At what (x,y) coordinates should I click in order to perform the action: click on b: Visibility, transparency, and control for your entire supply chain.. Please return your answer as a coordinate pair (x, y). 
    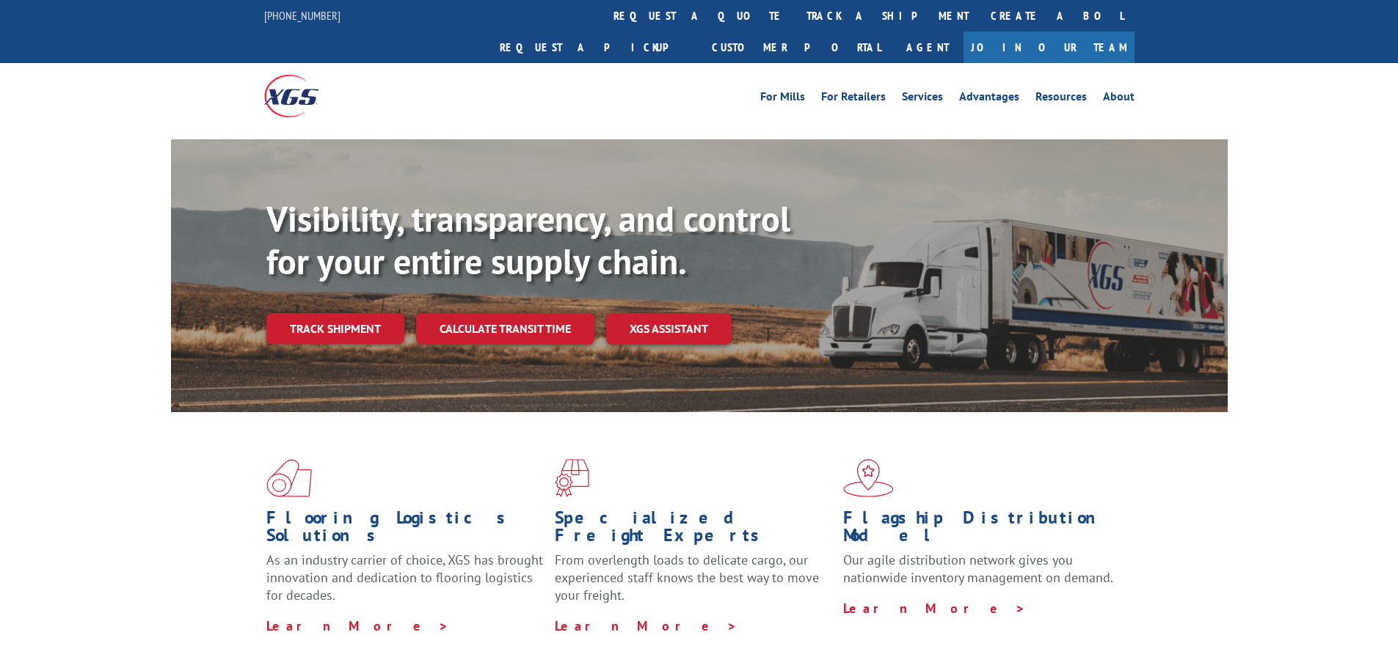
    Looking at the image, I should click on (528, 240).